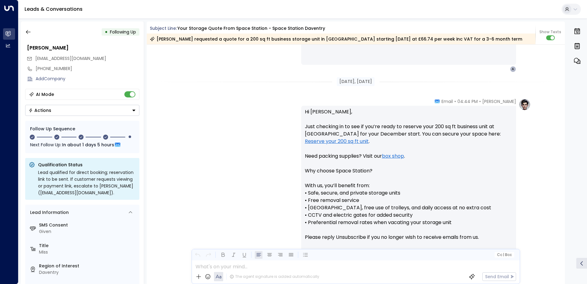  What do you see at coordinates (337, 141) in the screenshot?
I see `a: Reserve your 200 sq ft unit` at bounding box center [337, 141].